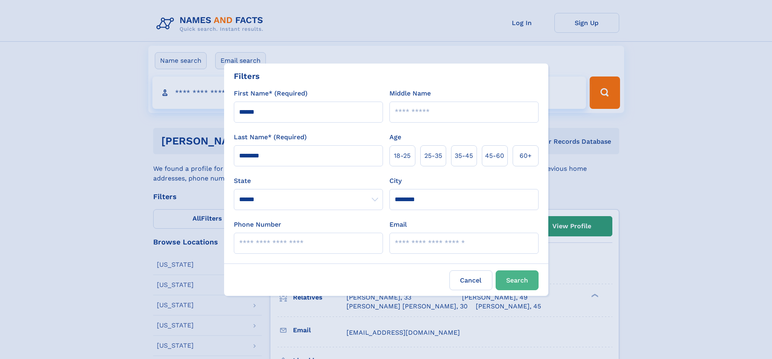 Image resolution: width=772 pixels, height=359 pixels. What do you see at coordinates (396, 181) in the screenshot?
I see `label: City` at bounding box center [396, 181].